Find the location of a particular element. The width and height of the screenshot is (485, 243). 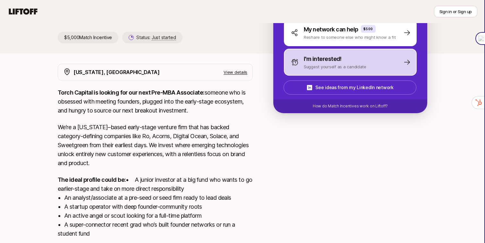

span: Just started is located at coordinates (164, 38).